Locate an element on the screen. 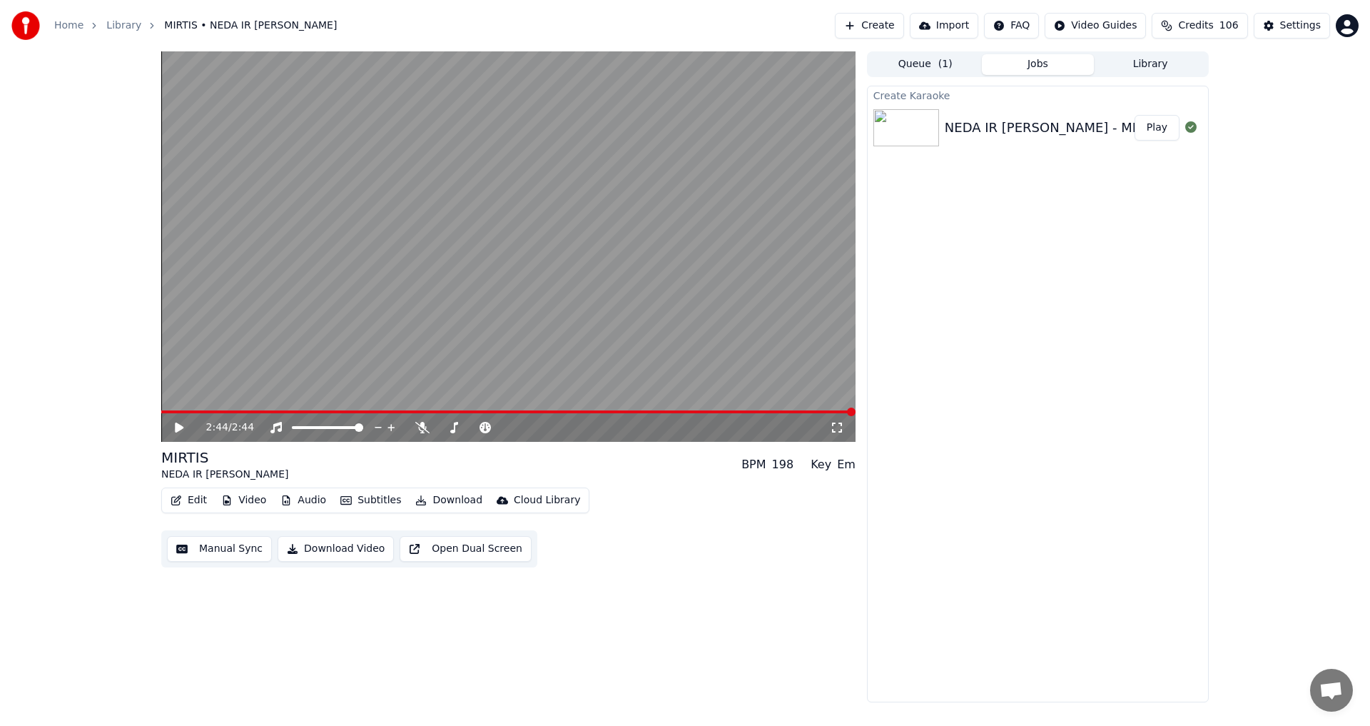 This screenshot has height=726, width=1370. div: Key is located at coordinates (821, 464).